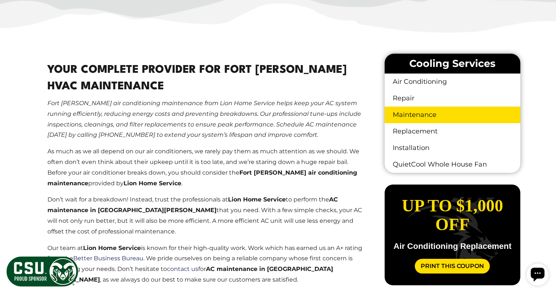 This screenshot has width=556, height=293. What do you see at coordinates (452, 98) in the screenshot?
I see `a: Repair` at bounding box center [452, 98].